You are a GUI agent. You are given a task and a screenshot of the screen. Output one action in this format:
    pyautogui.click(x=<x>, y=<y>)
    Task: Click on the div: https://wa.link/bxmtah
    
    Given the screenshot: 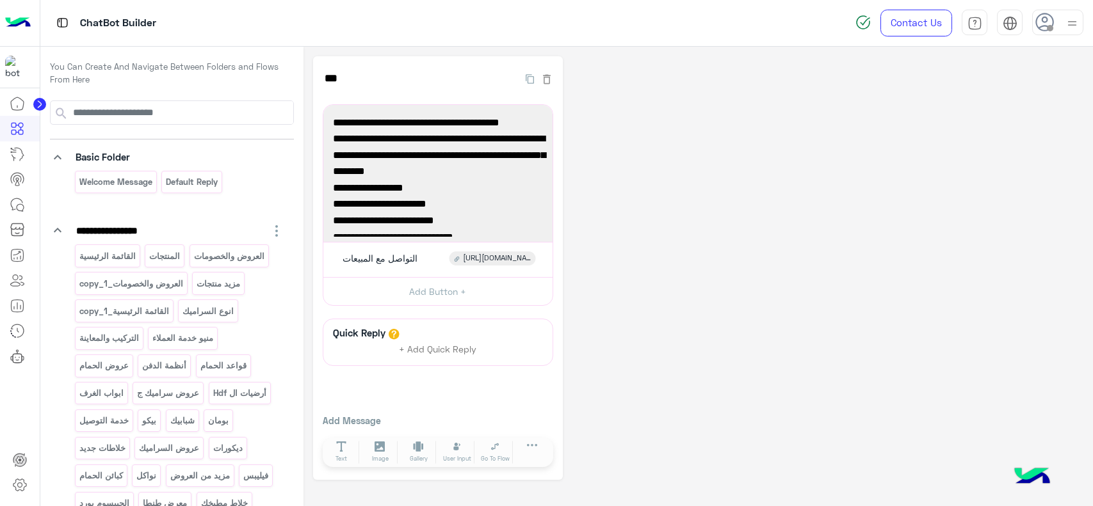 What is the action you would take?
    pyautogui.click(x=492, y=259)
    